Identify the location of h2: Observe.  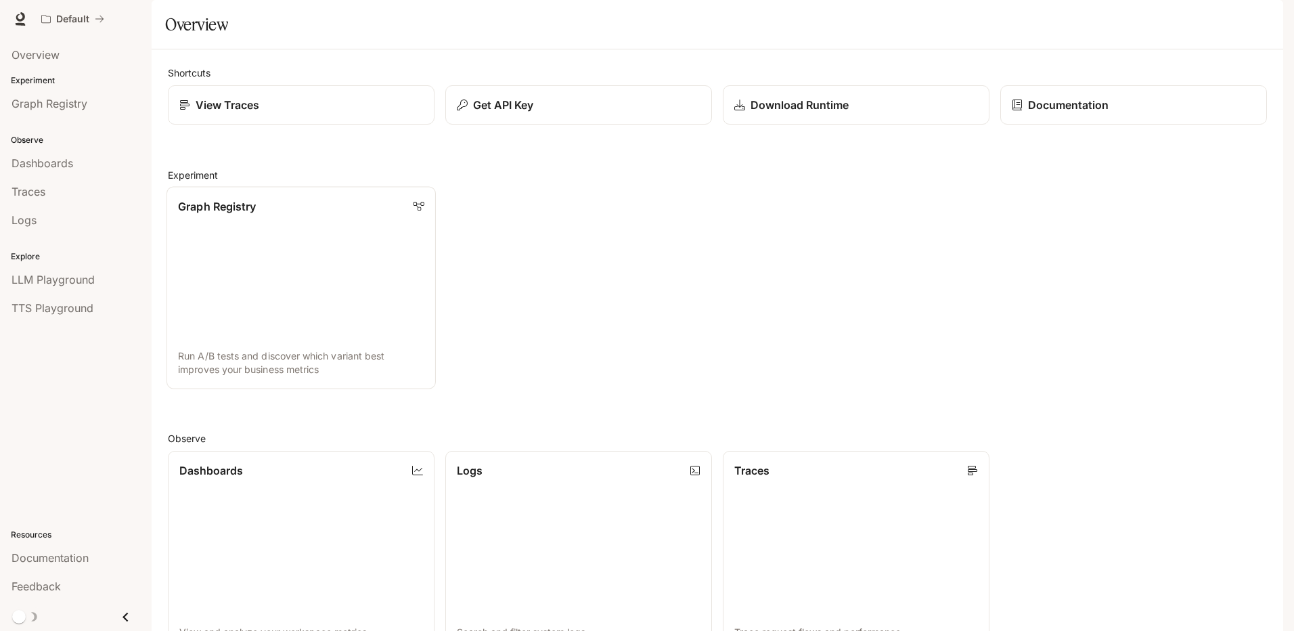
(717, 438).